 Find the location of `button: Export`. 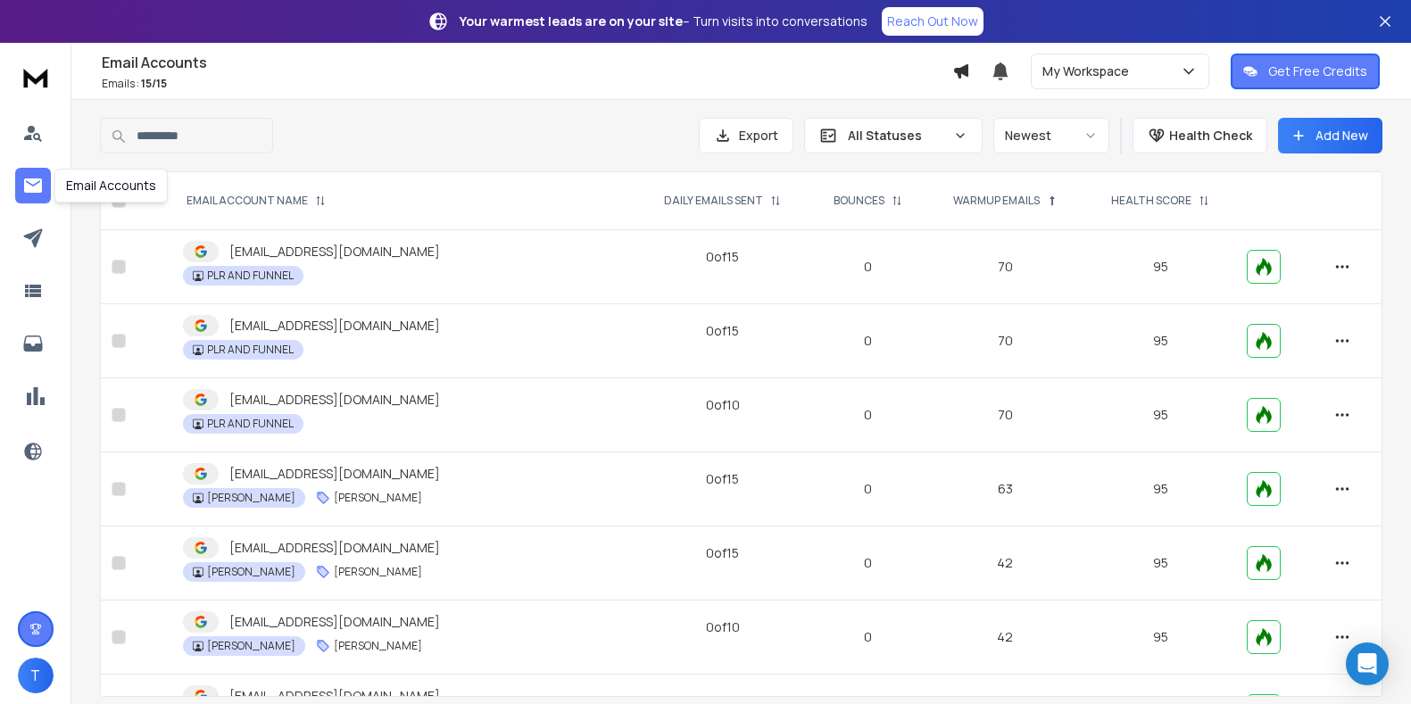

button: Export is located at coordinates (746, 136).